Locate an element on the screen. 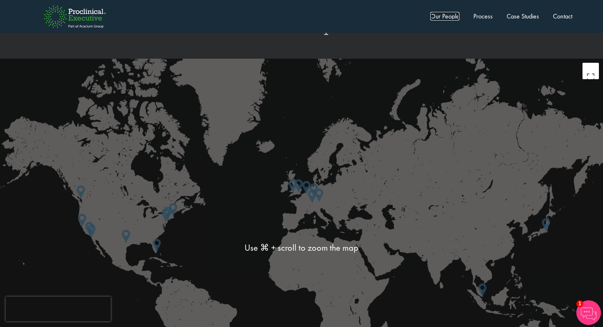 The width and height of the screenshot is (603, 327). a: Our People is located at coordinates (445, 16).